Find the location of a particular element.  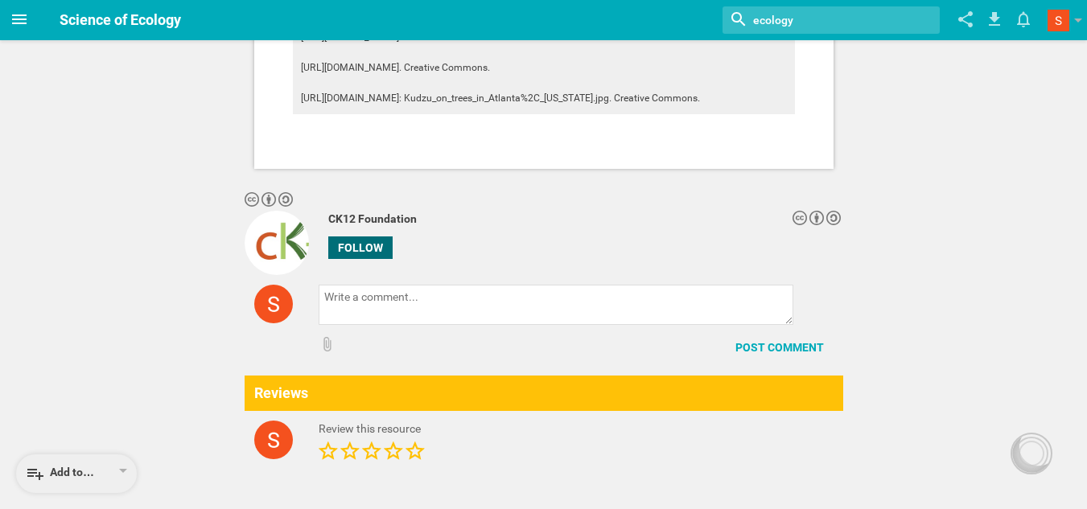

div: Review this resource is located at coordinates (576, 429).